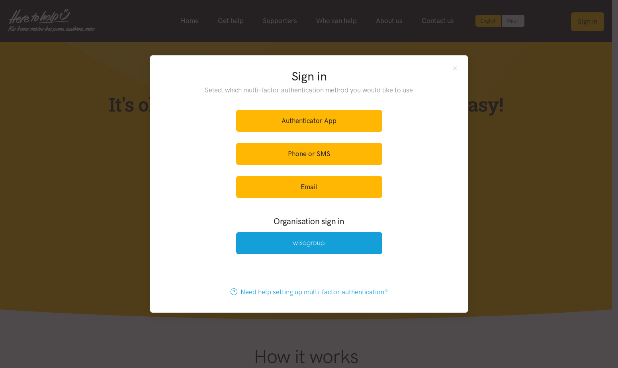 This screenshot has height=368, width=618. Describe the element at coordinates (309, 187) in the screenshot. I see `a: Email` at that location.